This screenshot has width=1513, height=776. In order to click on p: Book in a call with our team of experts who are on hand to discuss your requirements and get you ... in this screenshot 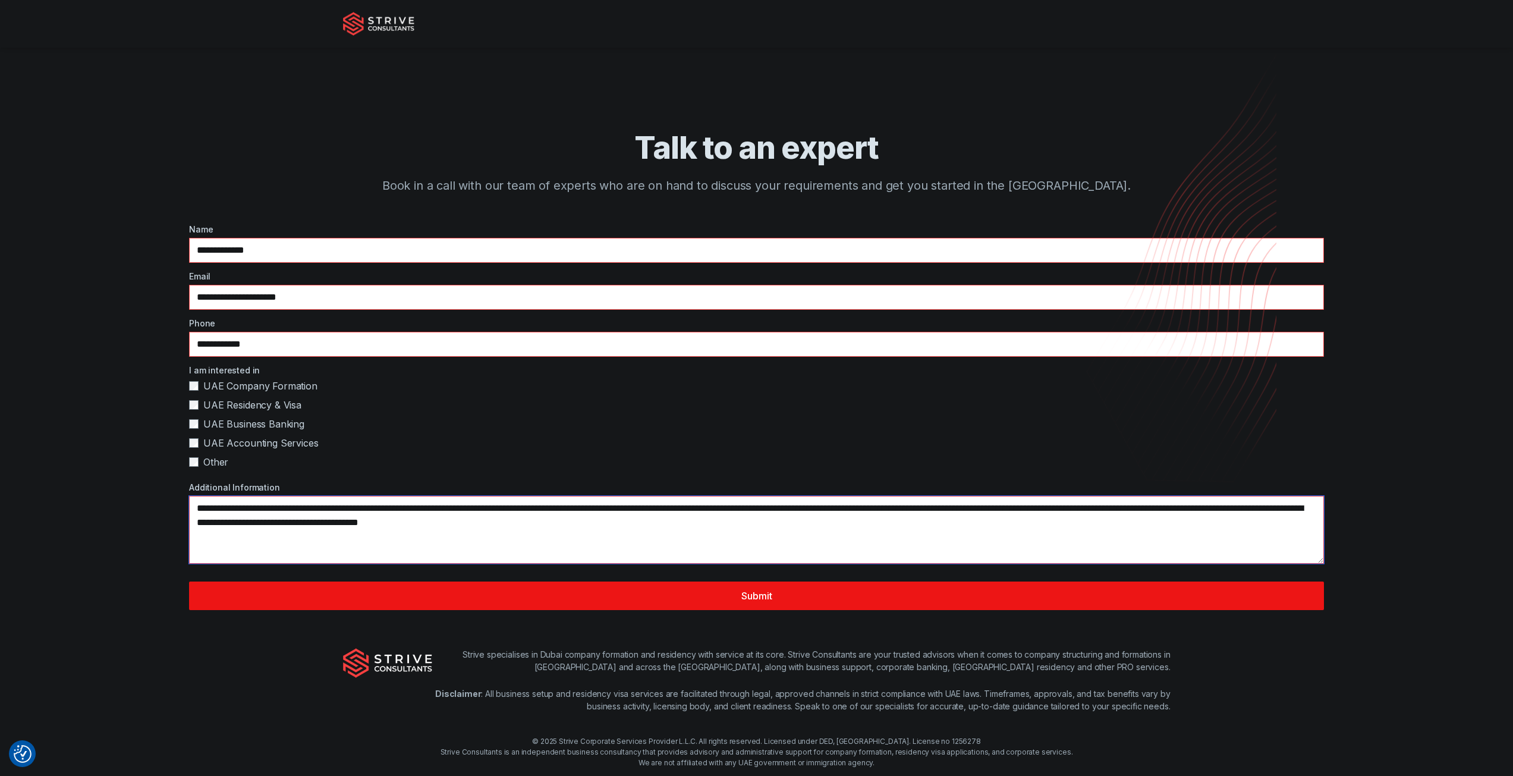, I will do `click(757, 185)`.